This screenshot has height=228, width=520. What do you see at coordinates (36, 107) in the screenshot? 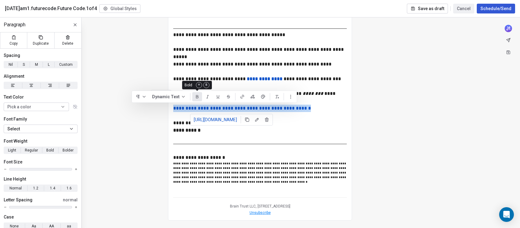
I see `button: Pick a color` at bounding box center [36, 107].